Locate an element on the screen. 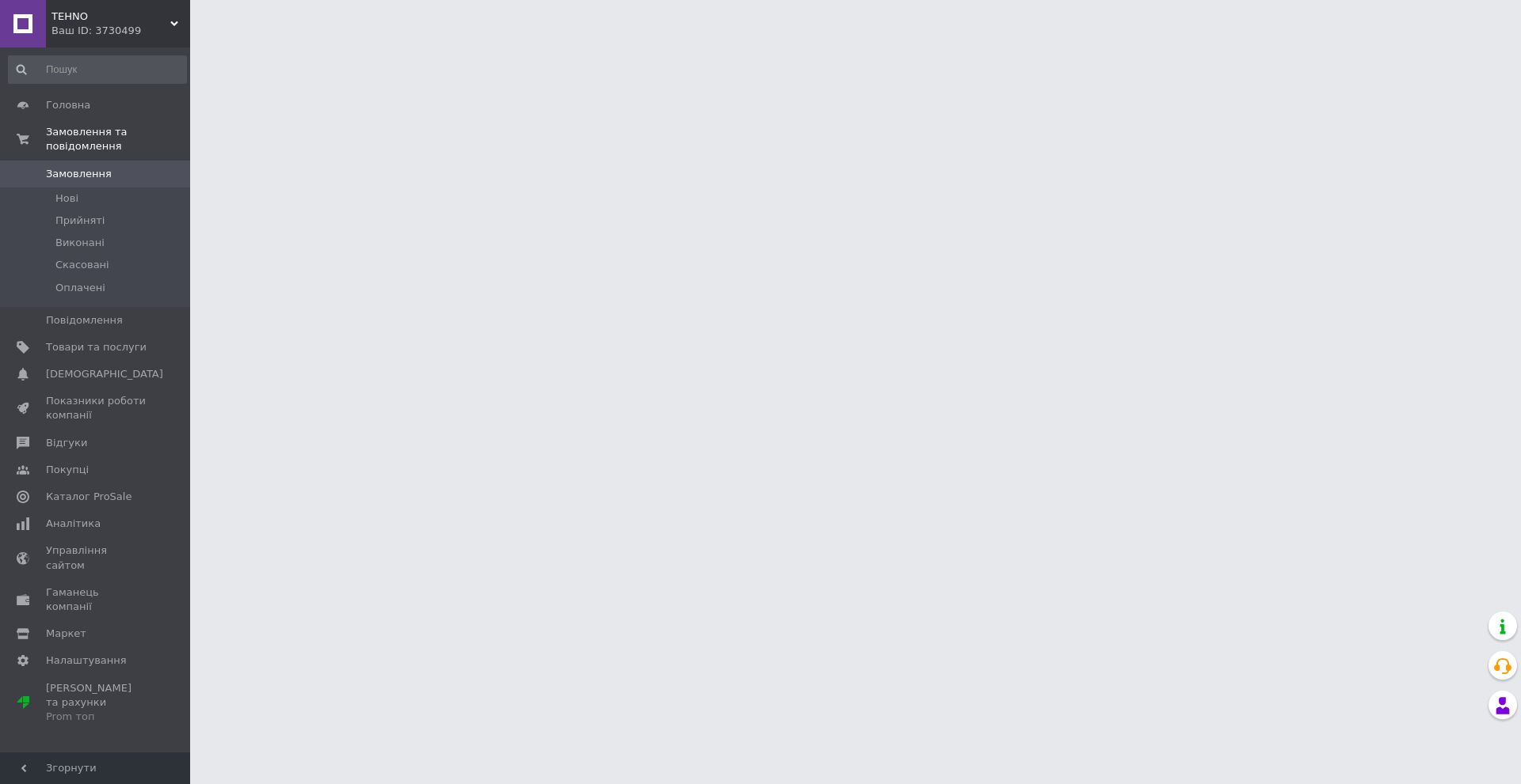 Image resolution: width=1521 pixels, height=784 pixels. span: Налаштування is located at coordinates (87, 661).